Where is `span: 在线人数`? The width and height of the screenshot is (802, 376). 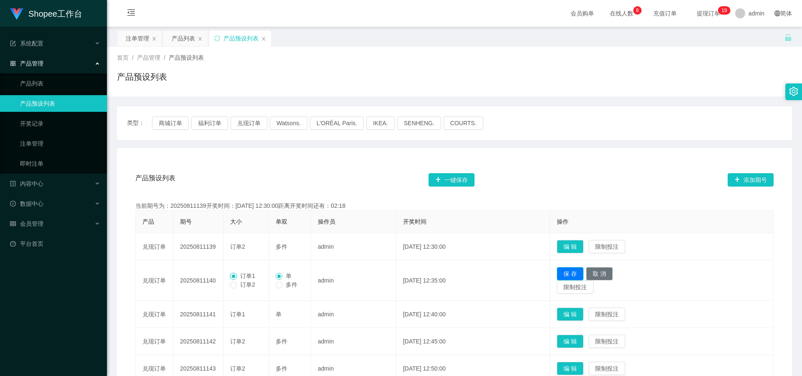
span: 在线人数 is located at coordinates (622, 13).